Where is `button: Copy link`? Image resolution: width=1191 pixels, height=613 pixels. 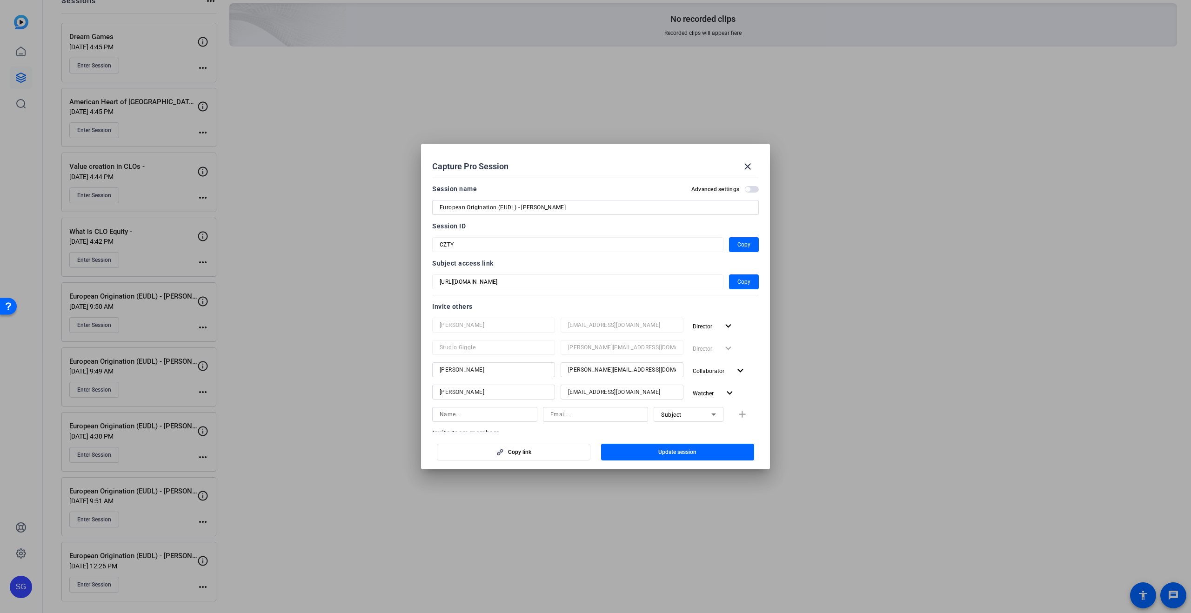 button: Copy link is located at coordinates (514, 452).